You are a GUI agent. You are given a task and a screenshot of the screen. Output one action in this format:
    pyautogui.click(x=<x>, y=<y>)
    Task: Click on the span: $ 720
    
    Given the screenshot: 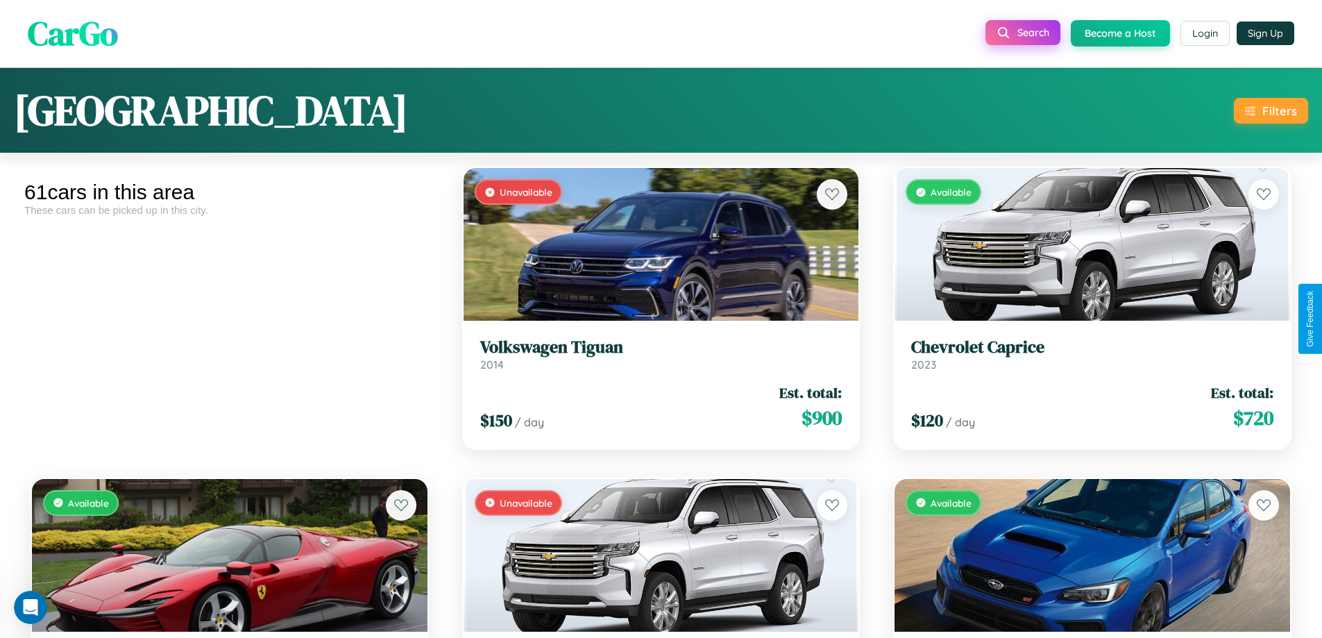 What is the action you would take?
    pyautogui.click(x=1254, y=418)
    